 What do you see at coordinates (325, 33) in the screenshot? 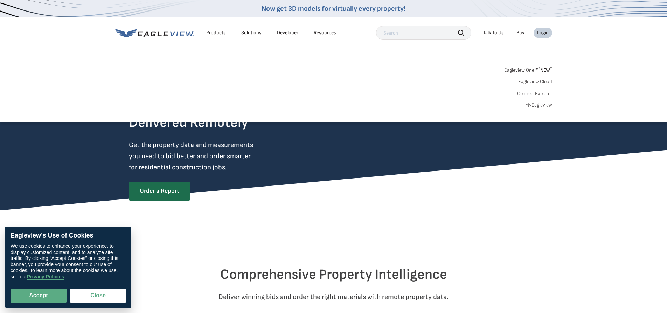
I see `div: Resources` at bounding box center [325, 33].